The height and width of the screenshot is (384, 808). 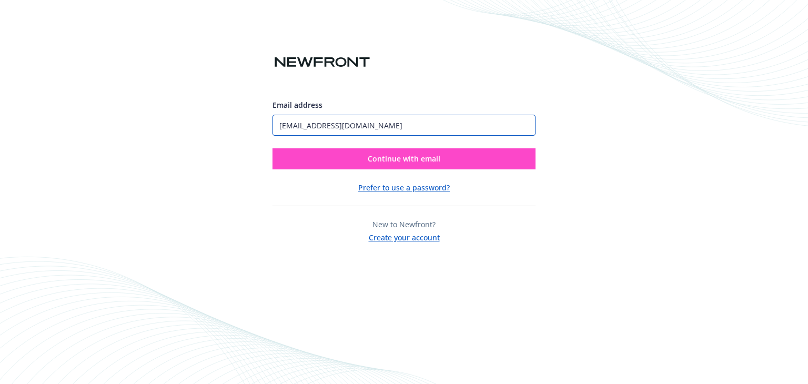 What do you see at coordinates (322, 62) in the screenshot?
I see `img: Newfront logo` at bounding box center [322, 62].